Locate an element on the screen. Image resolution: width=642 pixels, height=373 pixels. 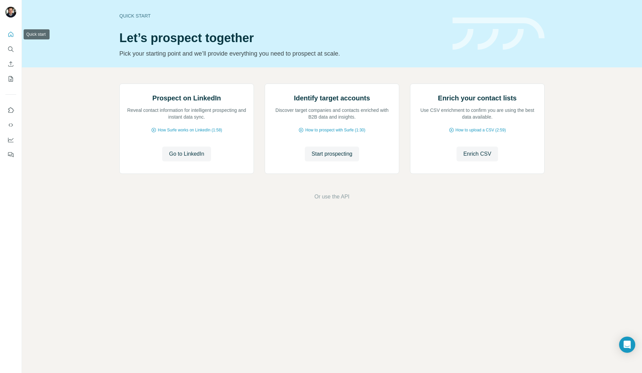
h1: Let’s prospect together is located at coordinates (282, 38).